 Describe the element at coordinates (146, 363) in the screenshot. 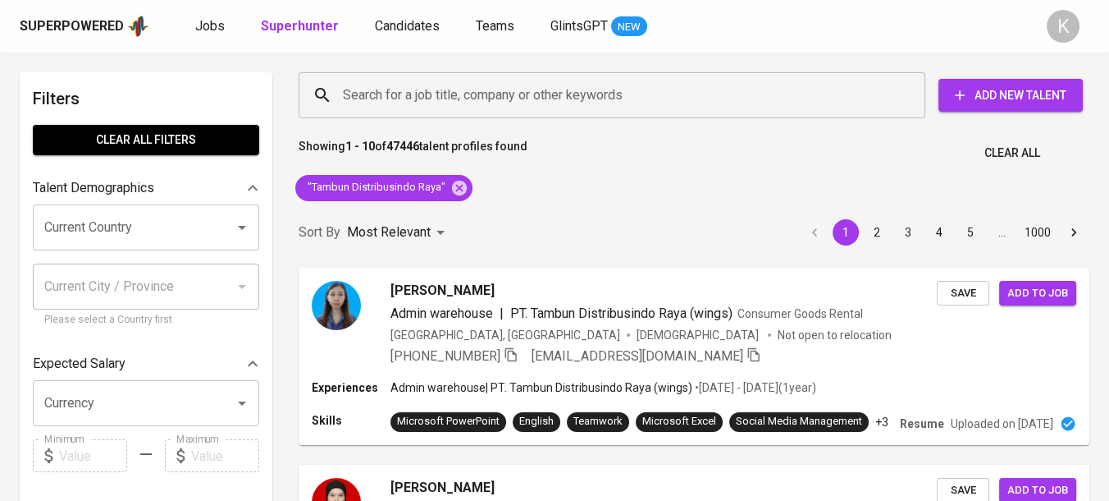

I see `div: Expected Salary` at that location.